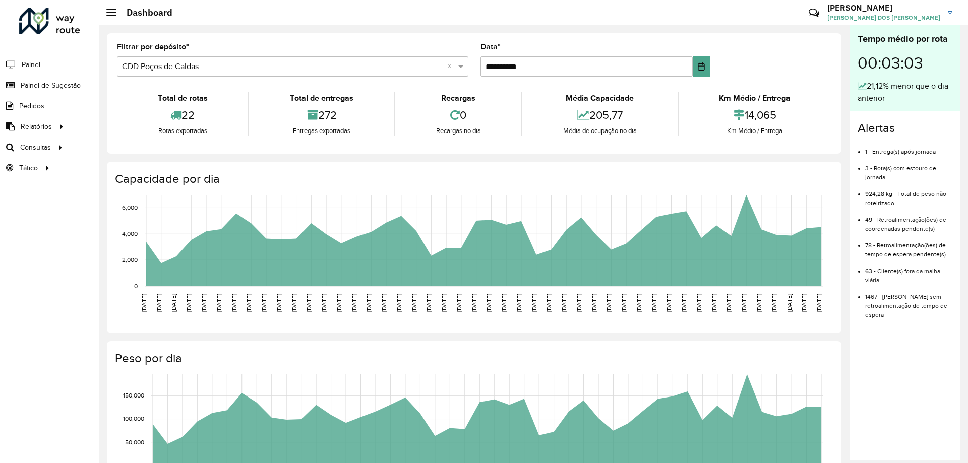  What do you see at coordinates (473, 179) in the screenshot?
I see `h4: Capacidade por dia` at bounding box center [473, 179].